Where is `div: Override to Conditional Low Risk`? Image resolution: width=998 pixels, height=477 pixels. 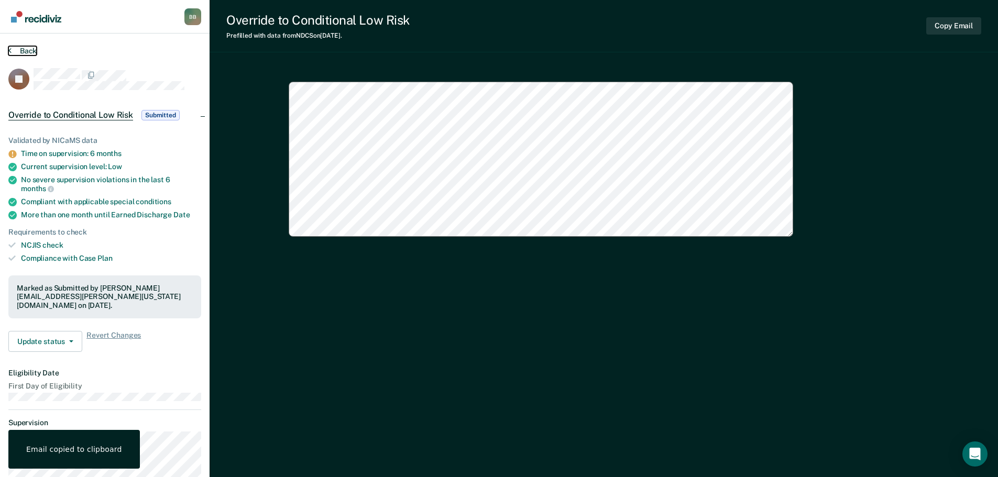
div: Override to Conditional Low Risk is located at coordinates (318, 20).